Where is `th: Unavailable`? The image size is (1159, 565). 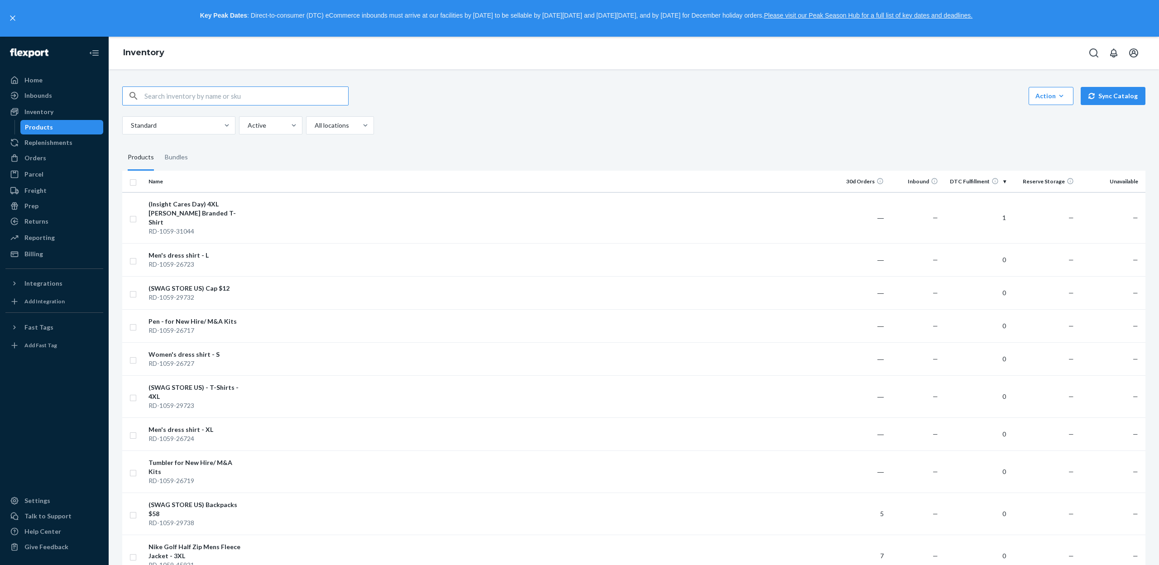 th: Unavailable is located at coordinates (1111, 181).